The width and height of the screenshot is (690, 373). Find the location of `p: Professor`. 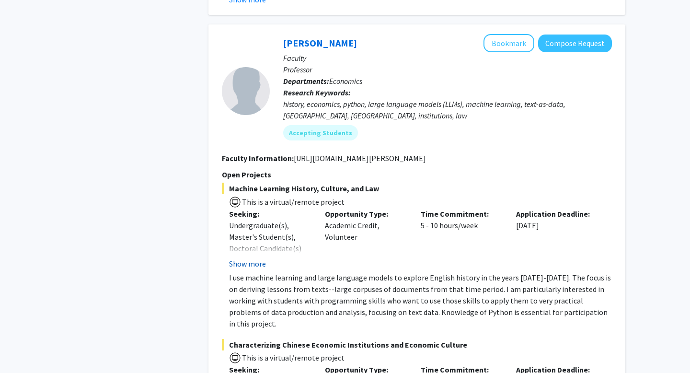

p: Professor is located at coordinates (448, 70).